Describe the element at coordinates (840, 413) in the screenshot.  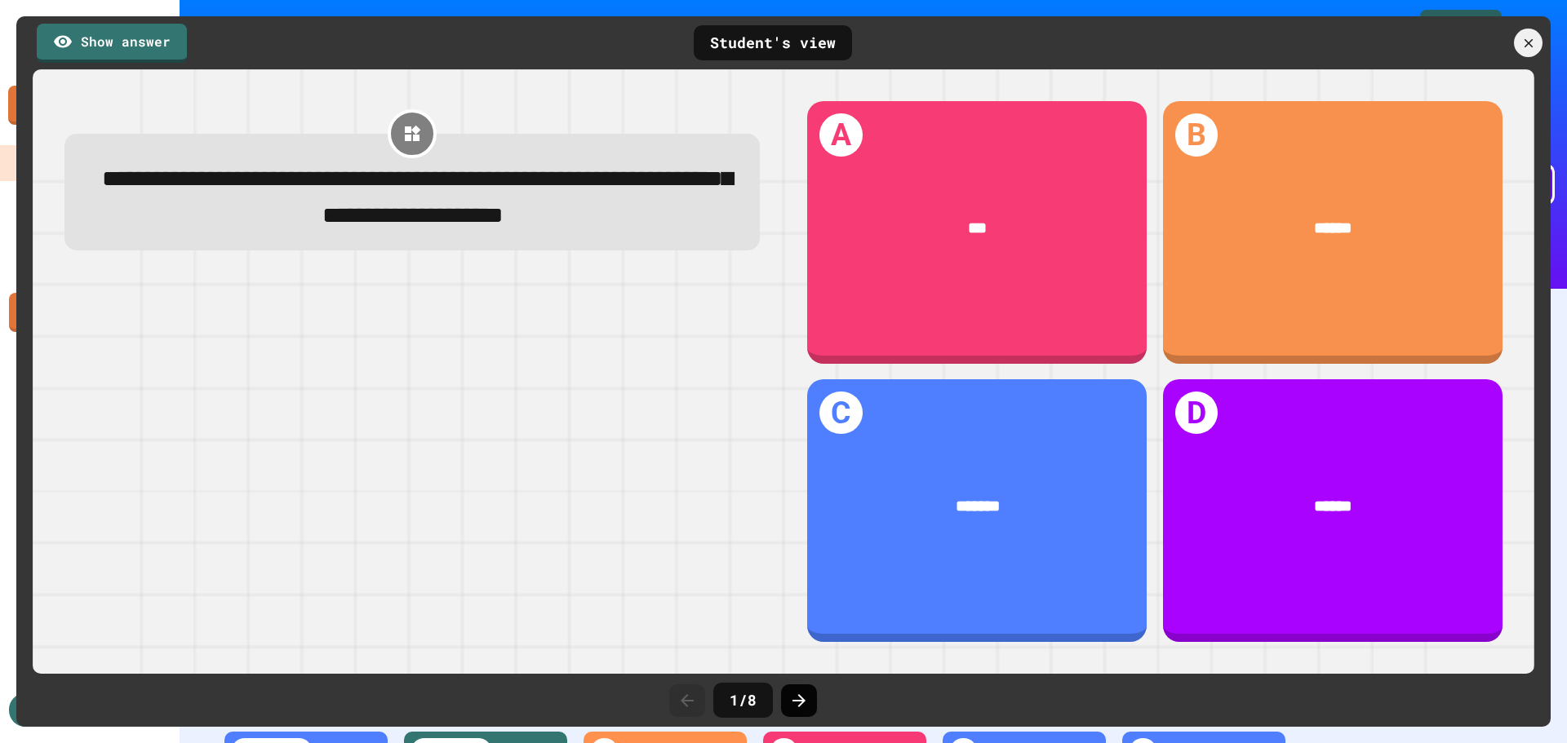
I see `h1: C` at that location.